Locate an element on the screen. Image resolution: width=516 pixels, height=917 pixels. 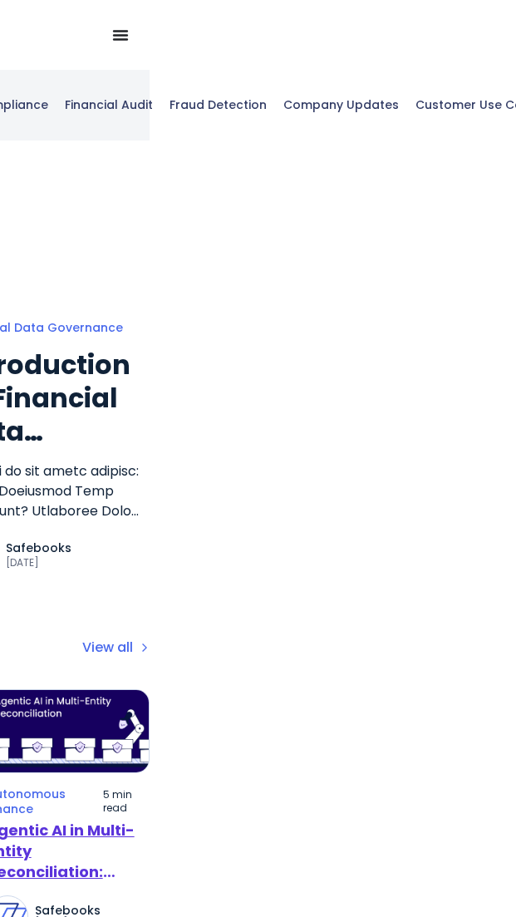
span: Company Updates is located at coordinates (341, 105).